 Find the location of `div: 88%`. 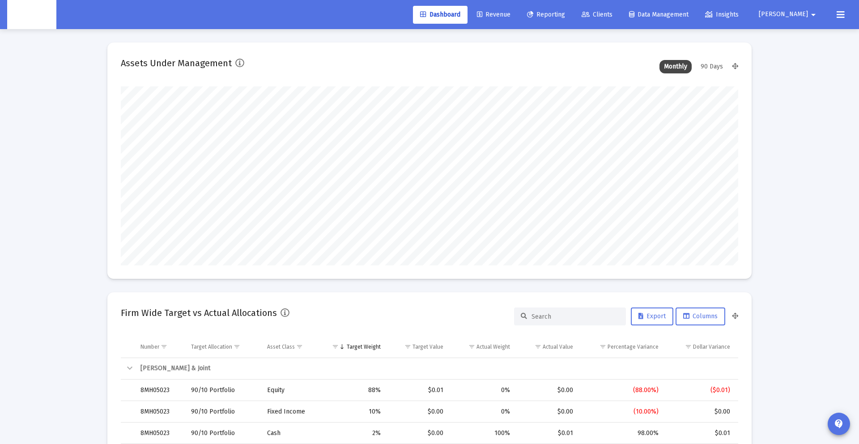

div: 88% is located at coordinates (353, 390).